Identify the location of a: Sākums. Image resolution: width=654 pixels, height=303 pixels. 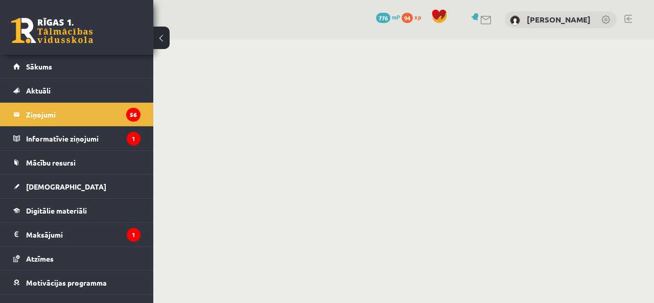
(77, 66).